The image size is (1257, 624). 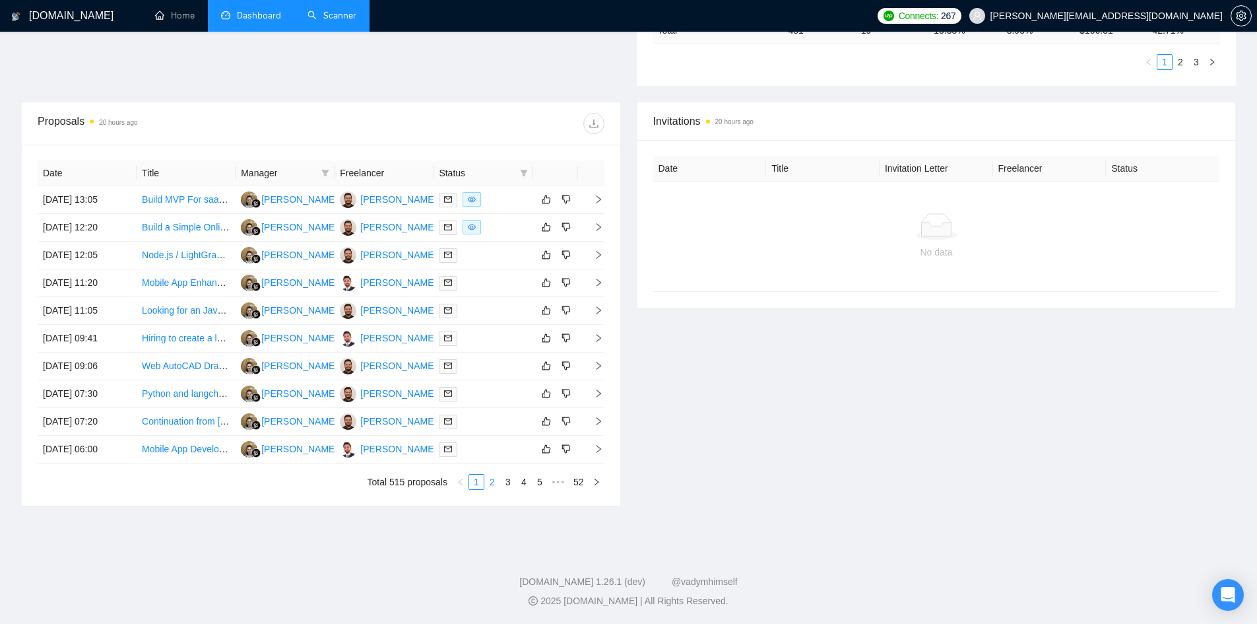 What do you see at coordinates (278, 173) in the screenshot?
I see `span: Manager` at bounding box center [278, 173].